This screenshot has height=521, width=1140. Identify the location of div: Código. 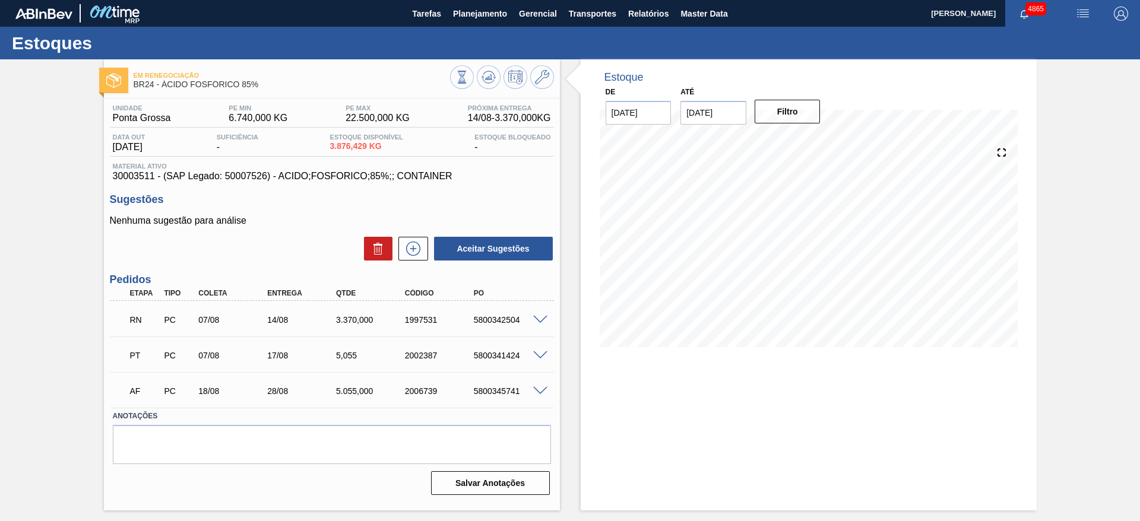
(440, 293).